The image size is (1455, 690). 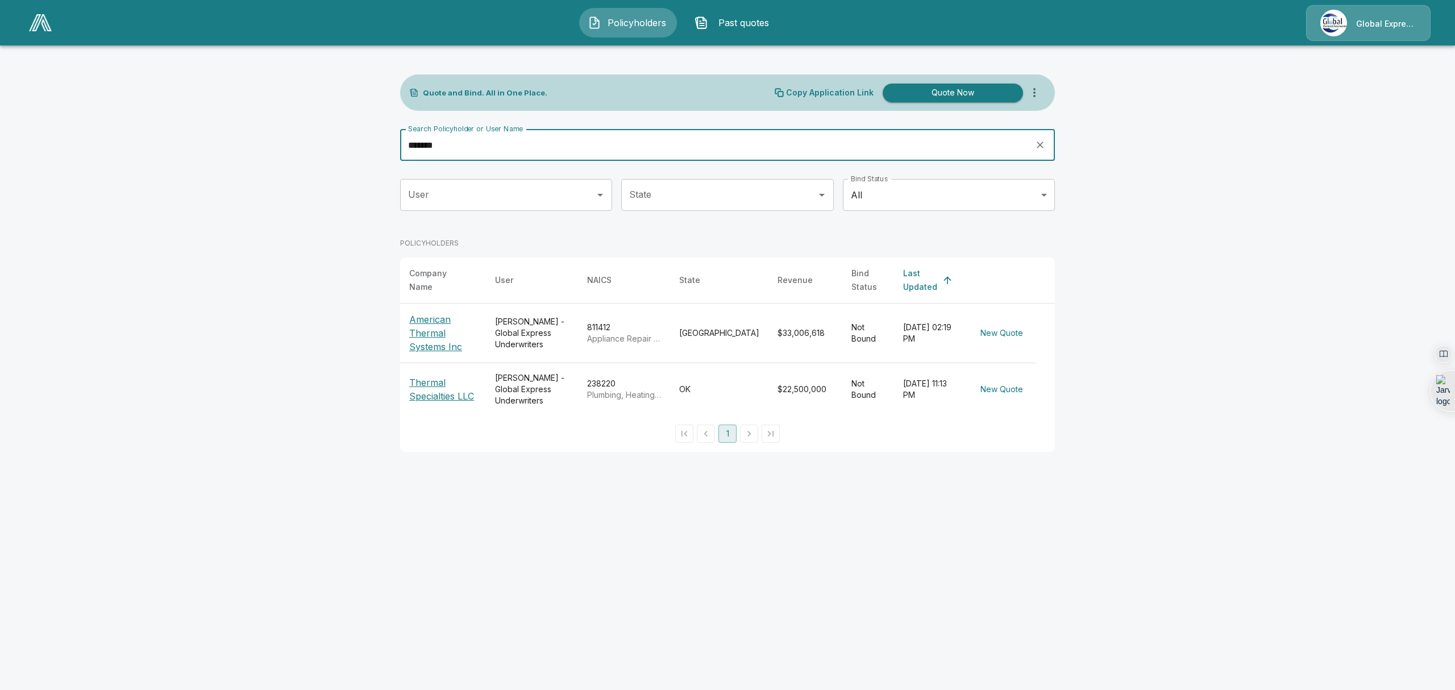 What do you see at coordinates (690, 280) in the screenshot?
I see `div: State` at bounding box center [690, 280].